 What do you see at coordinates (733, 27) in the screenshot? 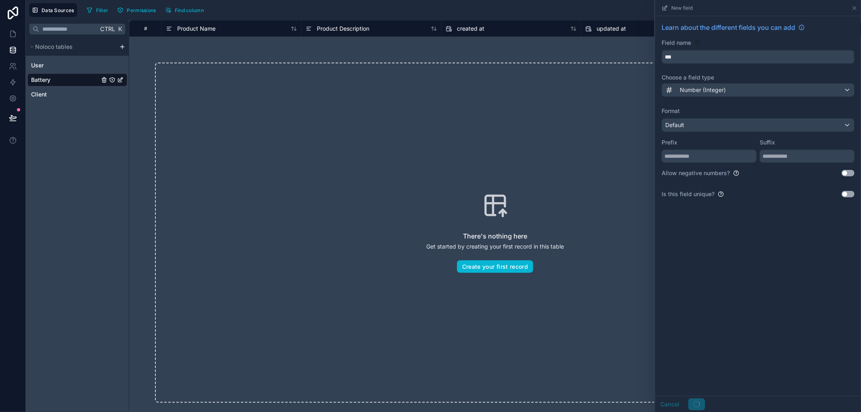
I see `a: Learn about the different fields you can add` at bounding box center [733, 27].